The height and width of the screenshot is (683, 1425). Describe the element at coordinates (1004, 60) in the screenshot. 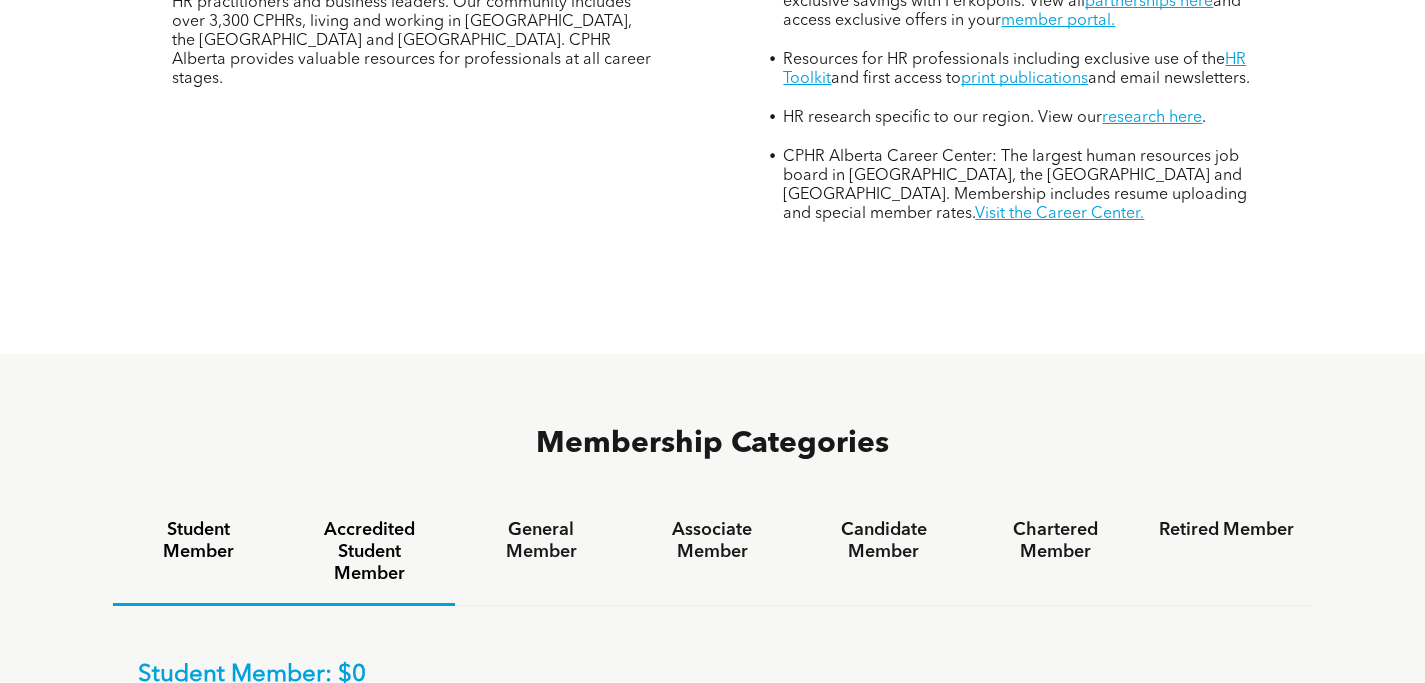

I see `span: Resources for HR professionals including exclusive use of the` at that location.